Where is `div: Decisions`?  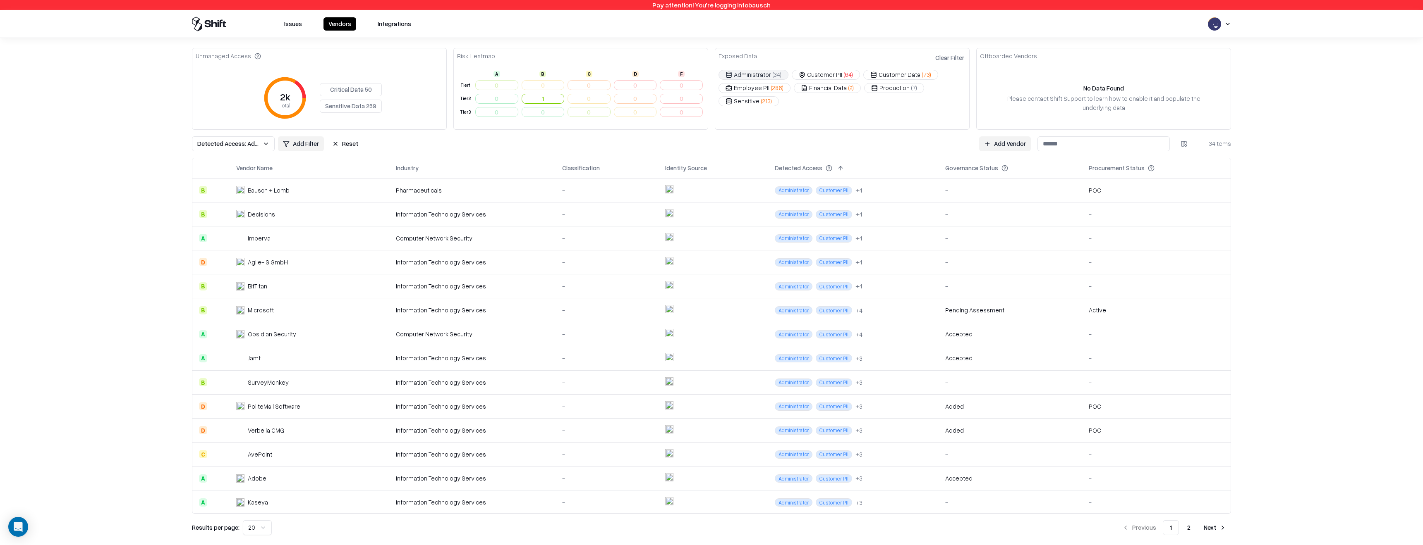
div: Decisions is located at coordinates (261, 214).